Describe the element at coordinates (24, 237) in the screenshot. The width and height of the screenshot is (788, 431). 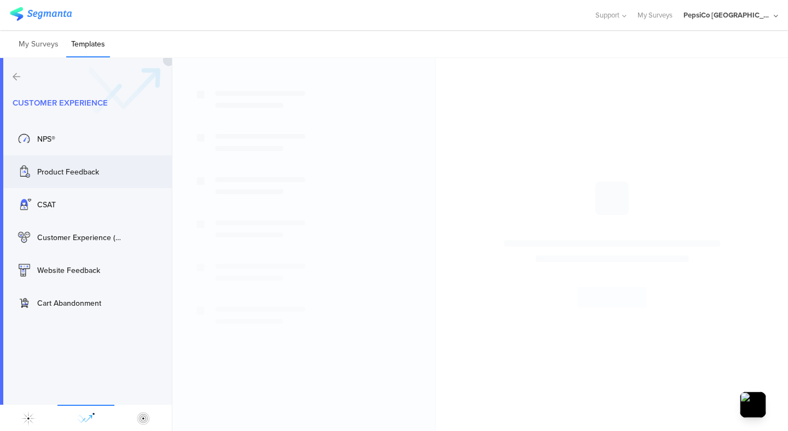
I see `img: 35371e6bbdc18be1ca60.png` at that location.